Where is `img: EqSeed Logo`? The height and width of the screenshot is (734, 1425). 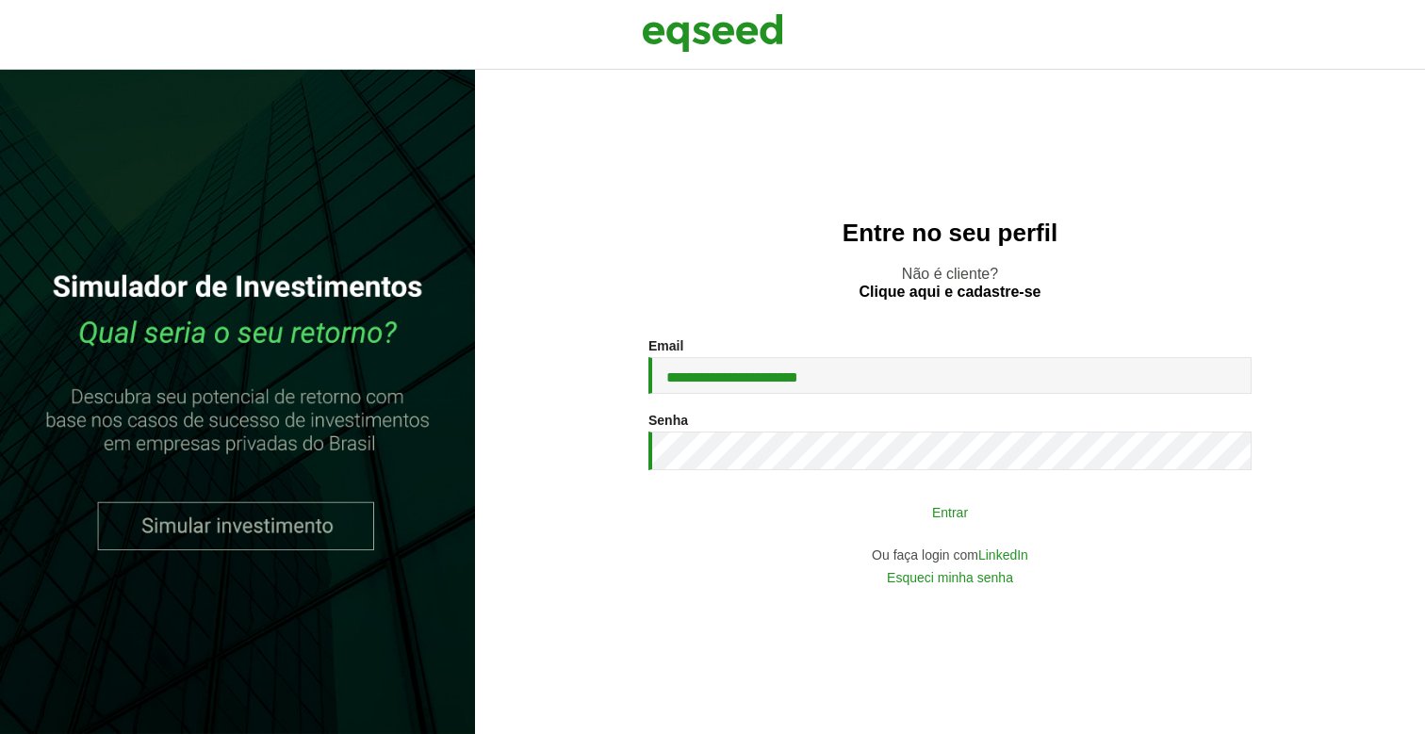 img: EqSeed Logo is located at coordinates (713, 33).